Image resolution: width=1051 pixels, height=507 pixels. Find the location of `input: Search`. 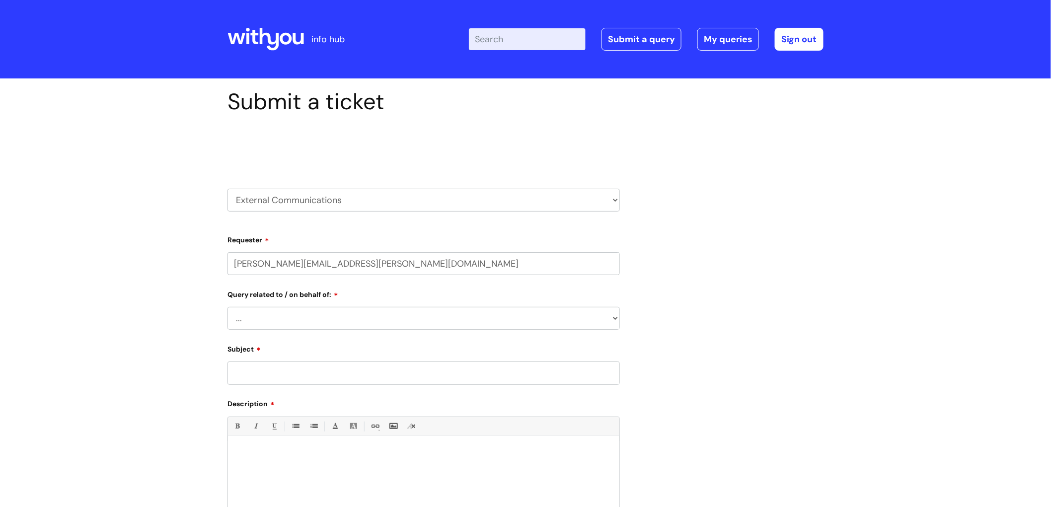

input: Search is located at coordinates (527, 39).